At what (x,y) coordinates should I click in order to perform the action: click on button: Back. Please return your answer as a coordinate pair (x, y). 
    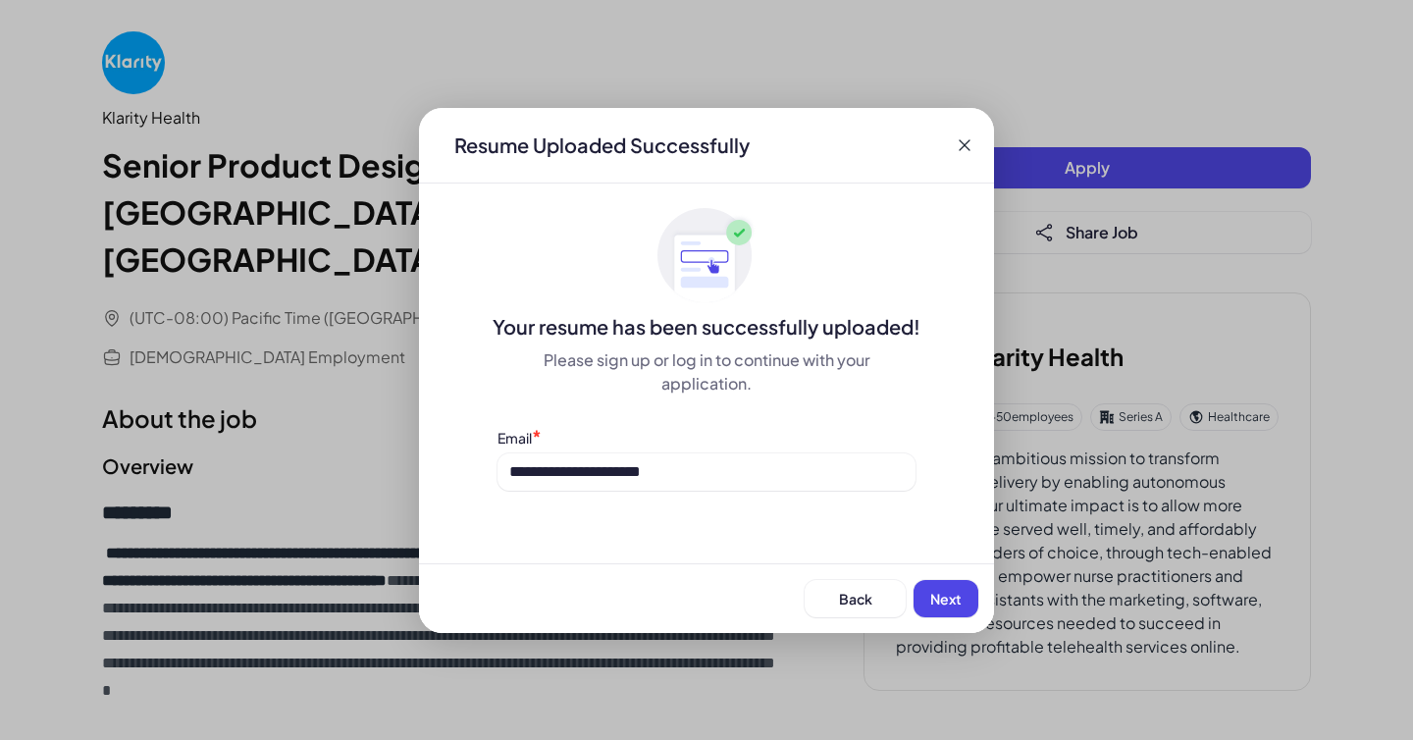
    Looking at the image, I should click on (855, 599).